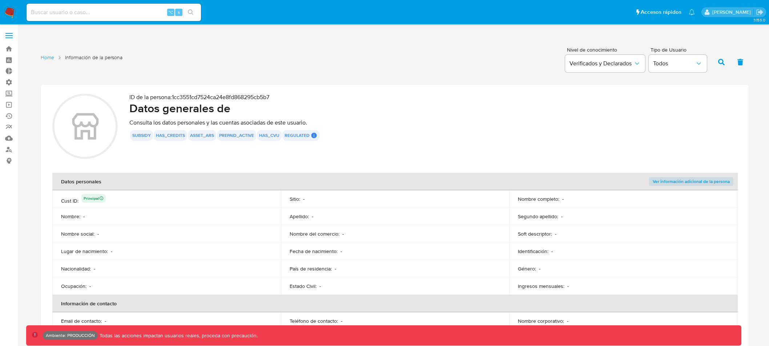  What do you see at coordinates (692, 12) in the screenshot?
I see `a: Notificaciones` at bounding box center [692, 12].